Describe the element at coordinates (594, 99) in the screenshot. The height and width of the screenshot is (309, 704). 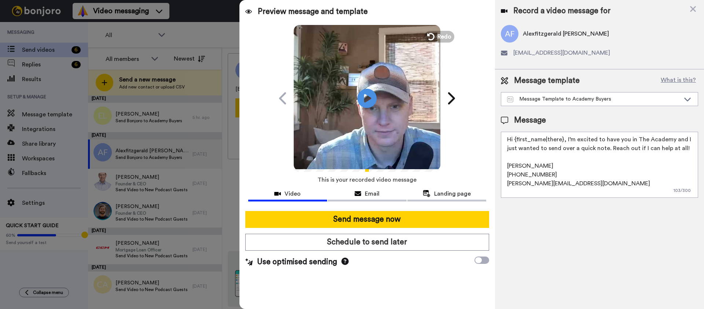
I see `div: Message Template to Academy Buyers` at that location.